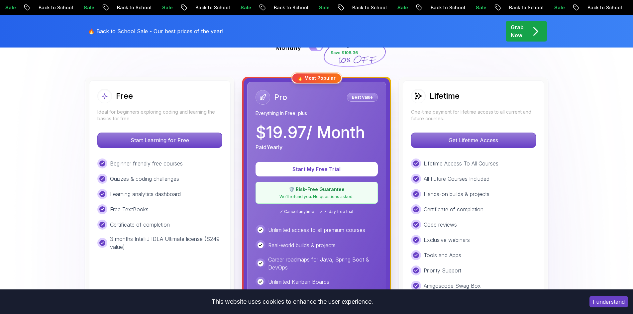 This screenshot has width=633, height=314. Describe the element at coordinates (292, 302) in the screenshot. I see `div: This website uses cookies to enhance the user experience.` at that location.